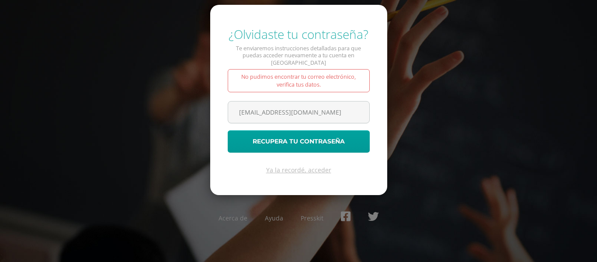 The height and width of the screenshot is (262, 597). I want to click on input: Correo electrónico, so click(299, 112).